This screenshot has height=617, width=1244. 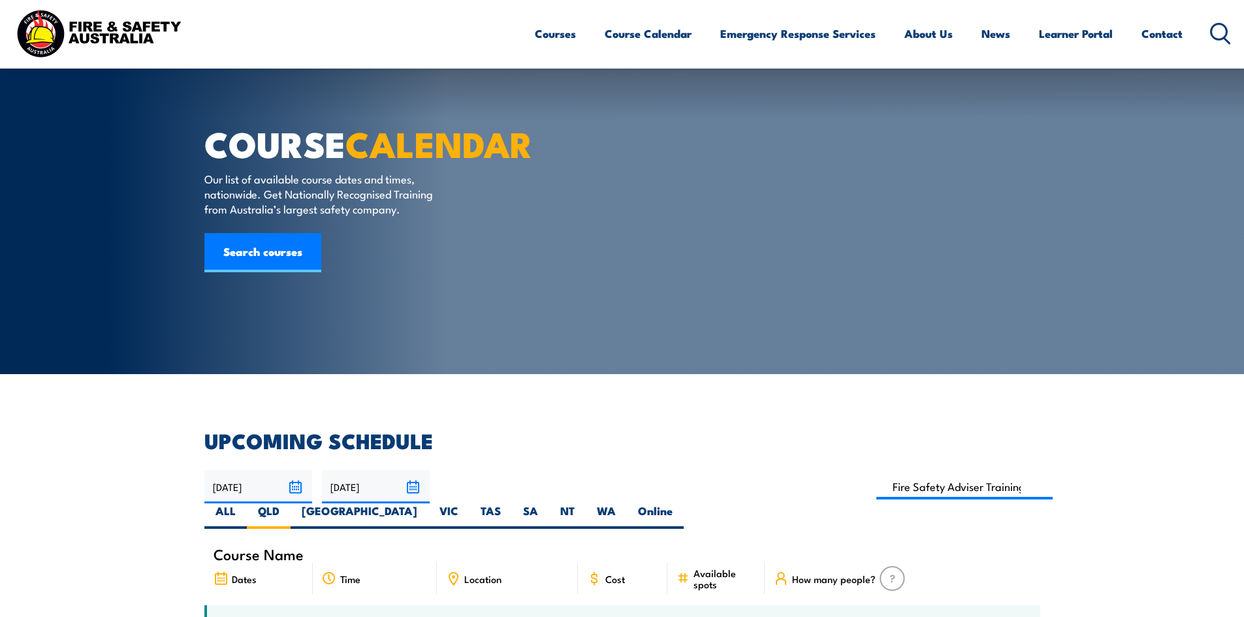 What do you see at coordinates (263, 253) in the screenshot?
I see `a: Search courses` at bounding box center [263, 253].